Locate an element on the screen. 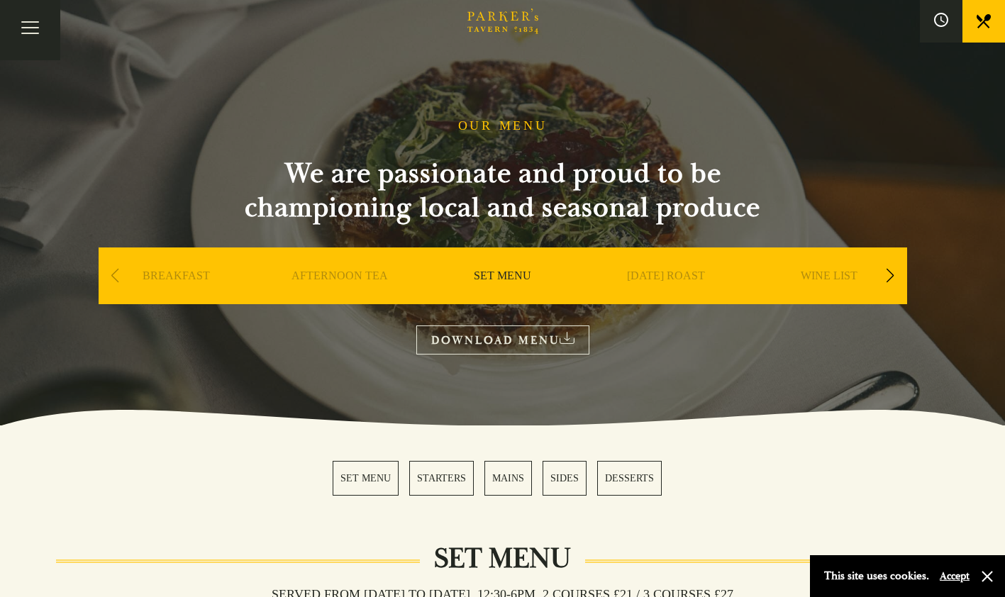 The width and height of the screenshot is (1005, 597). a: 4 / 5 is located at coordinates (564, 478).